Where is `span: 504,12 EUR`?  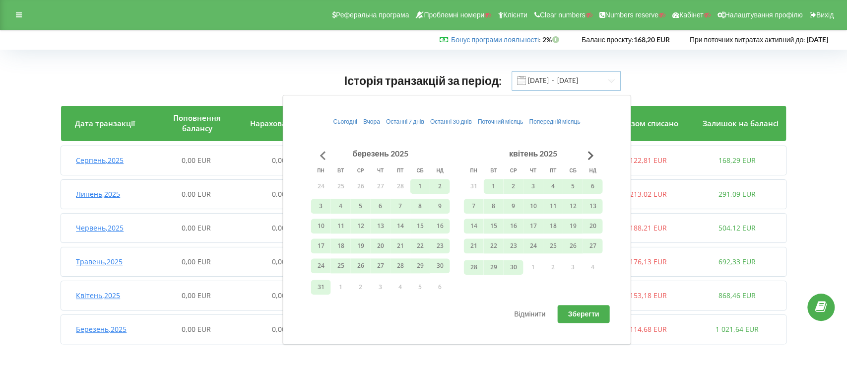
span: 504,12 EUR is located at coordinates (737, 227).